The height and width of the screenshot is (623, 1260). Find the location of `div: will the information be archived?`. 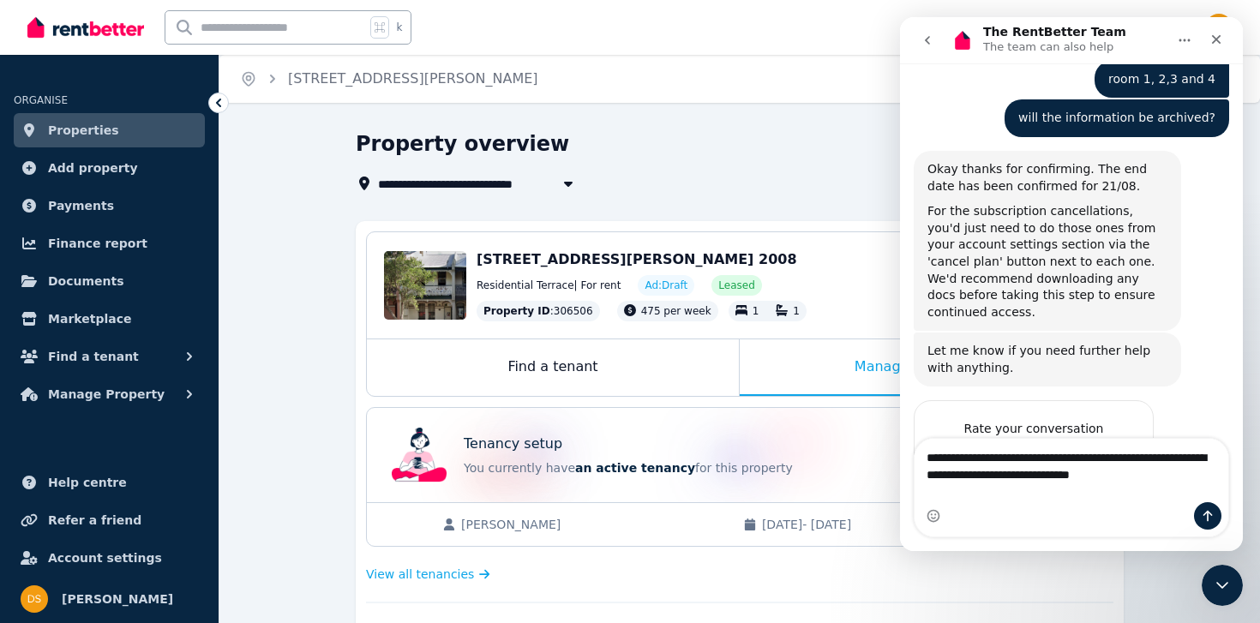

div: will the information be archived? is located at coordinates (217, 101).